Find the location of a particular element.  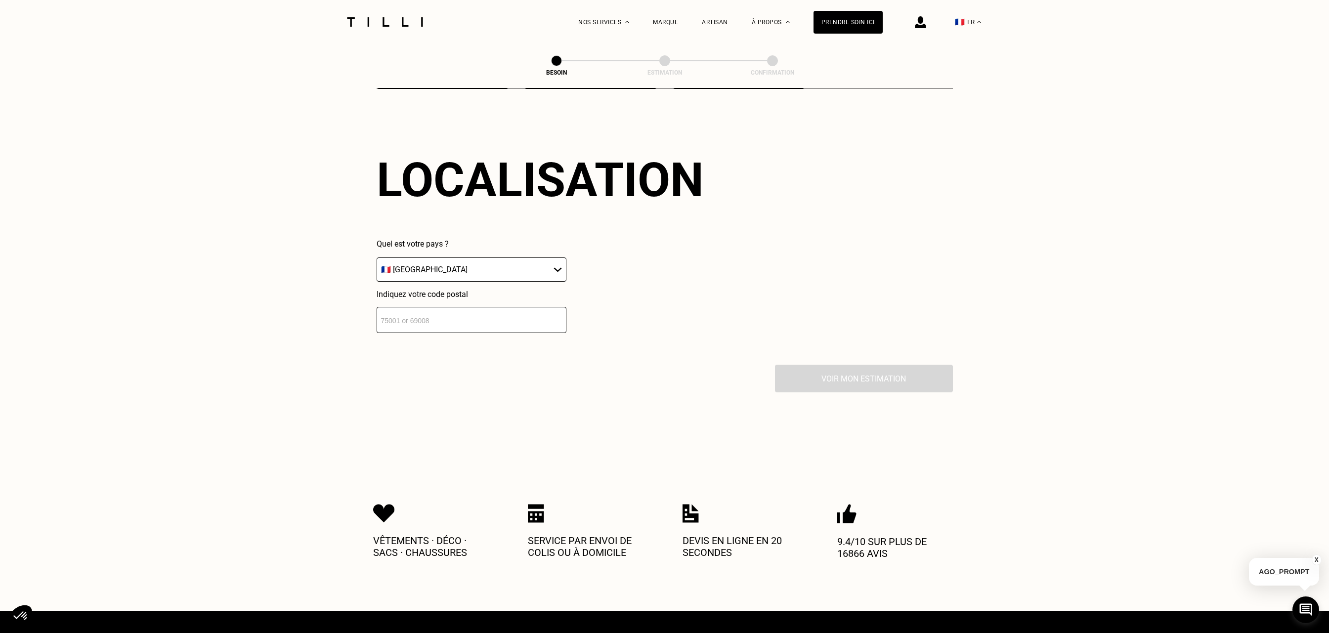

a: Logo du service de couturière Tilli is located at coordinates (385, 22).